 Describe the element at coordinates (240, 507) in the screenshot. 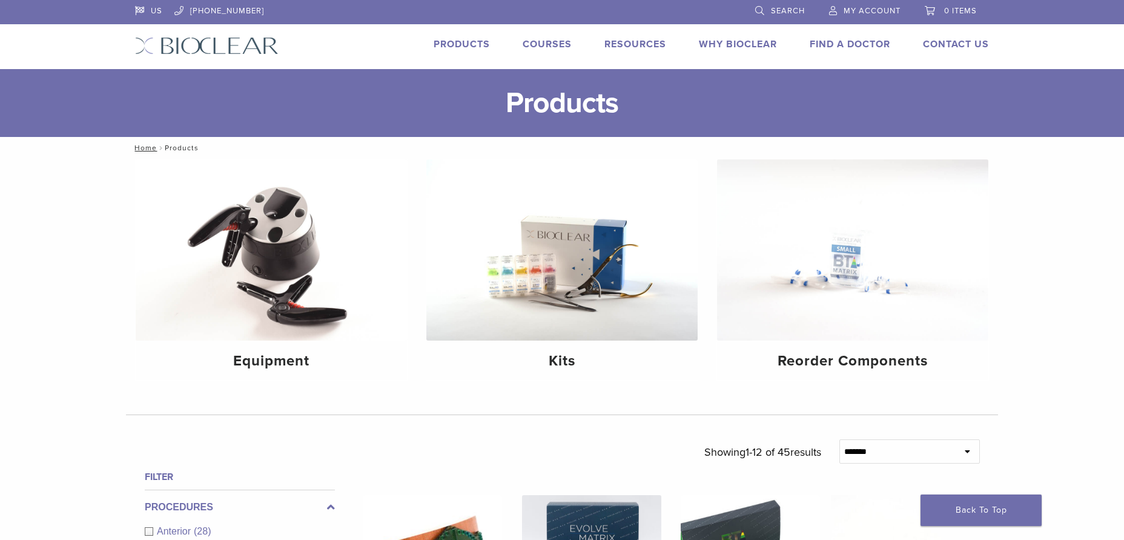

I see `label: Procedures` at that location.